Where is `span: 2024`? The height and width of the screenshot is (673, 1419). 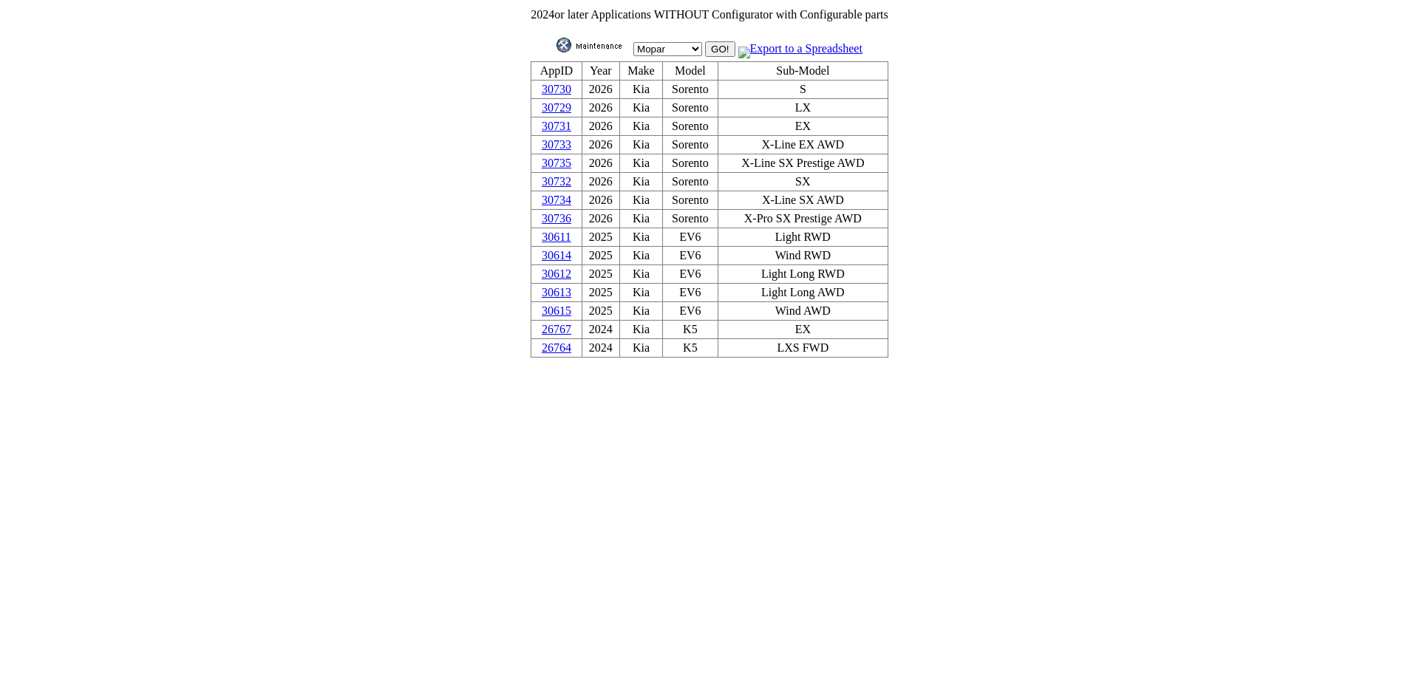
span: 2024 is located at coordinates (542, 14).